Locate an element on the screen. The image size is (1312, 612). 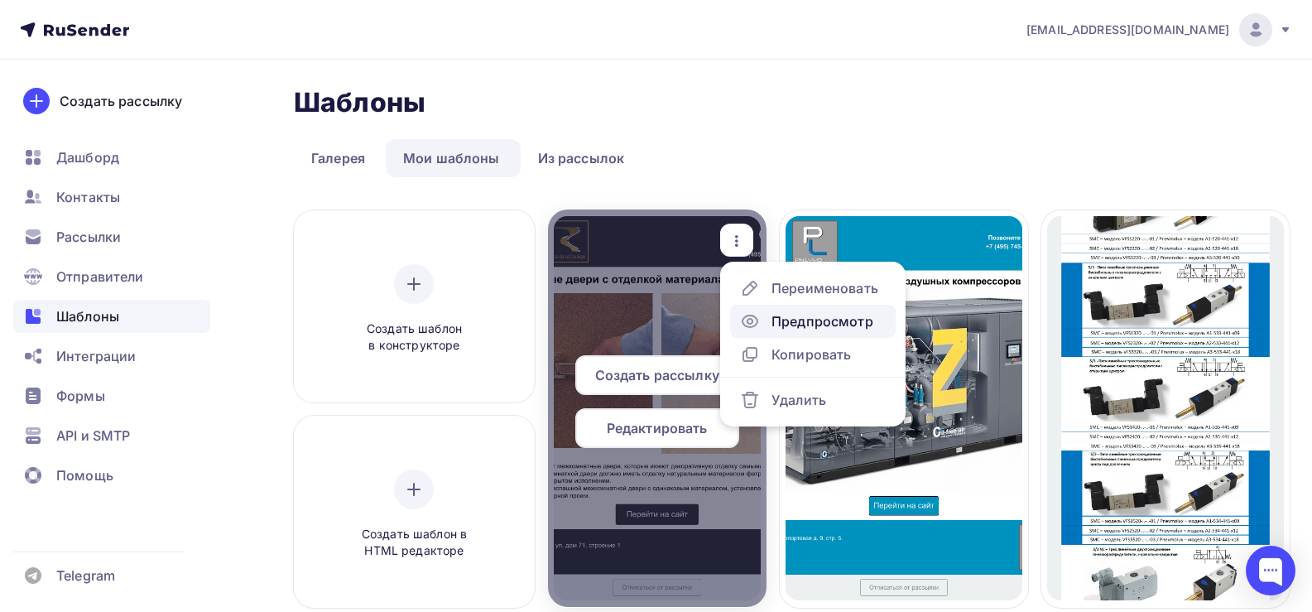
span: Telegram is located at coordinates (85, 575).